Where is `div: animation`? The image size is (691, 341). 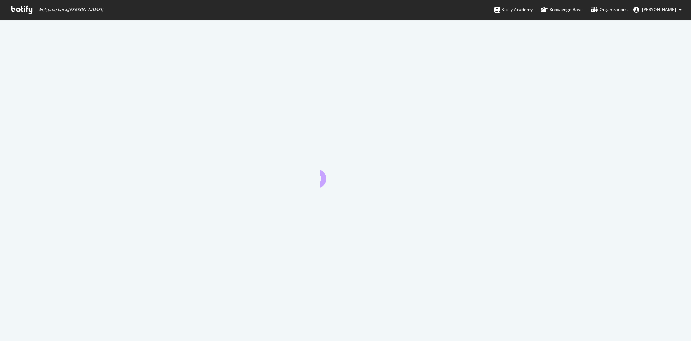 div: animation is located at coordinates (345, 174).